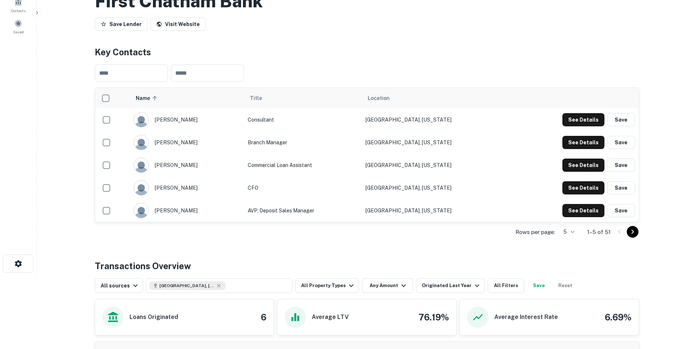 This screenshot has height=349, width=697. Describe the element at coordinates (119, 285) in the screenshot. I see `button: All sources` at that location.